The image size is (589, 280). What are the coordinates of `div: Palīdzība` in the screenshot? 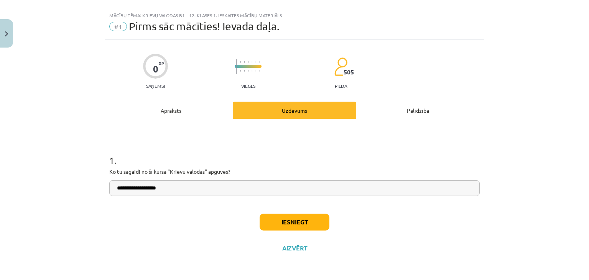 It's located at (418, 110).